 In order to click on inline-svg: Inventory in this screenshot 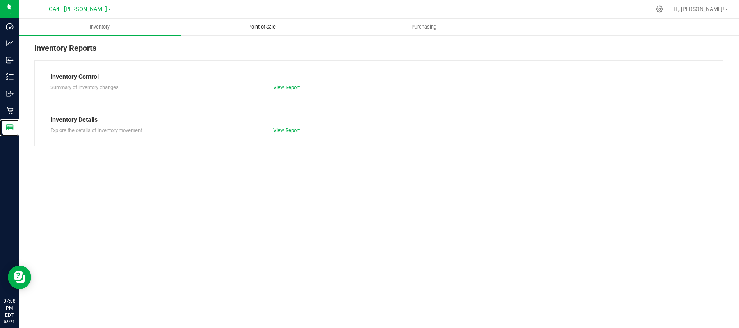, I will do `click(10, 77)`.